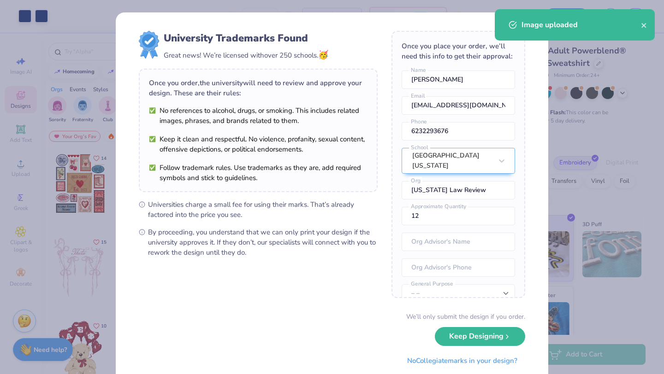  I want to click on button: Keep Designing, so click(480, 336).